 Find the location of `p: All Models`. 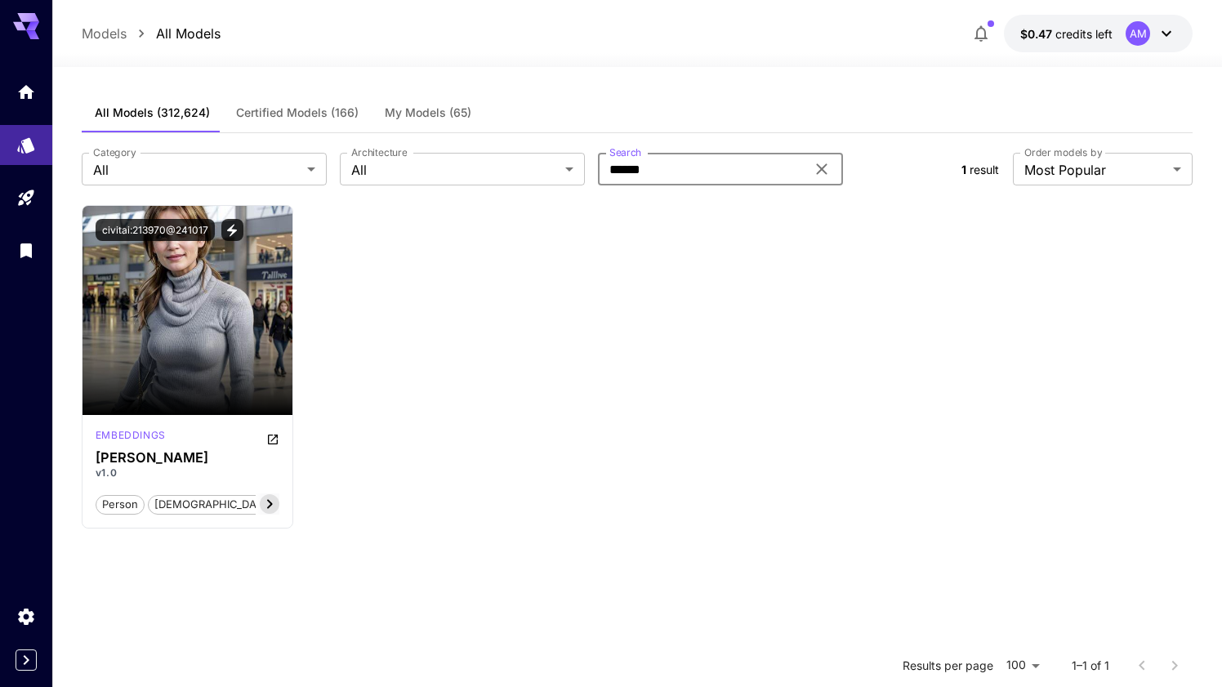

p: All Models is located at coordinates (188, 33).